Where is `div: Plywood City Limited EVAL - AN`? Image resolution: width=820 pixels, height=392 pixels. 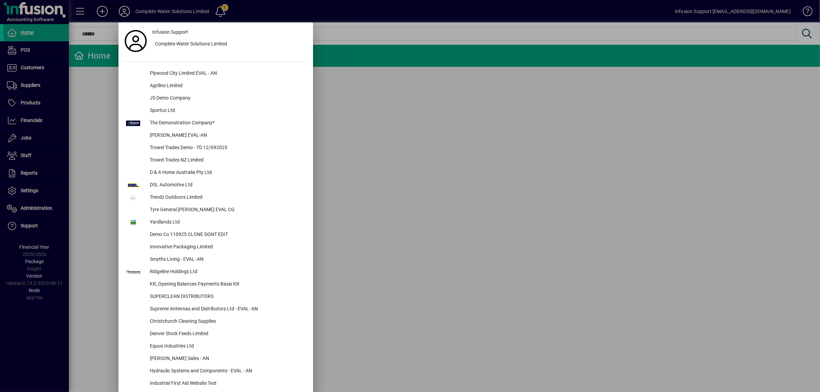
div: Plywood City Limited EVAL - AN is located at coordinates (227, 74).